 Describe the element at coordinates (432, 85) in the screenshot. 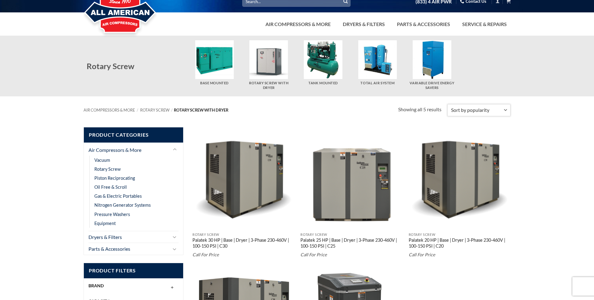

I see `h5: Variable Drive Energy Savers` at that location.